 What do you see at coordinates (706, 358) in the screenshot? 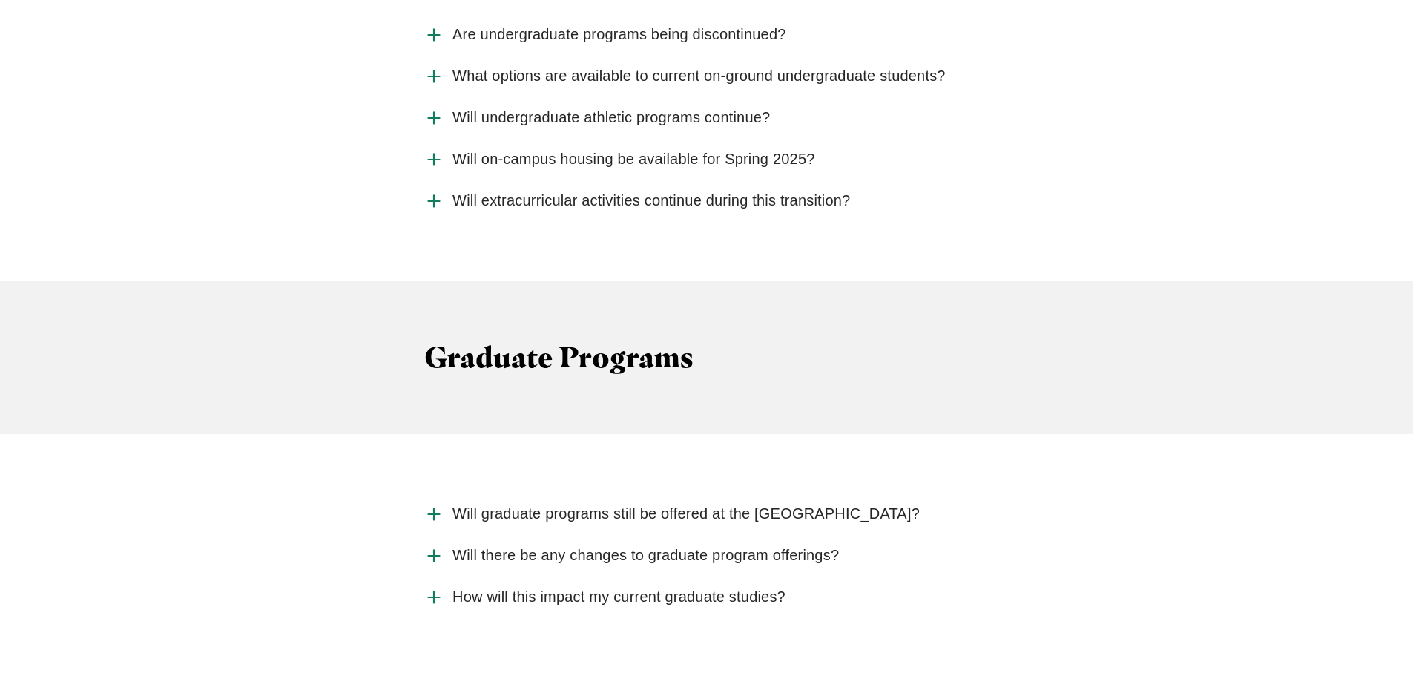
I see `h3: Graduate Programs` at bounding box center [706, 358].